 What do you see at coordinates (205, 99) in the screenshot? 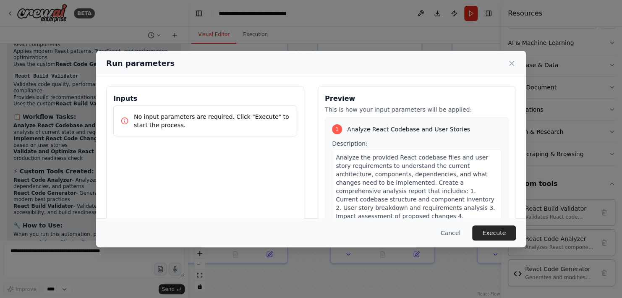
I see `h3: Inputs` at bounding box center [205, 99].